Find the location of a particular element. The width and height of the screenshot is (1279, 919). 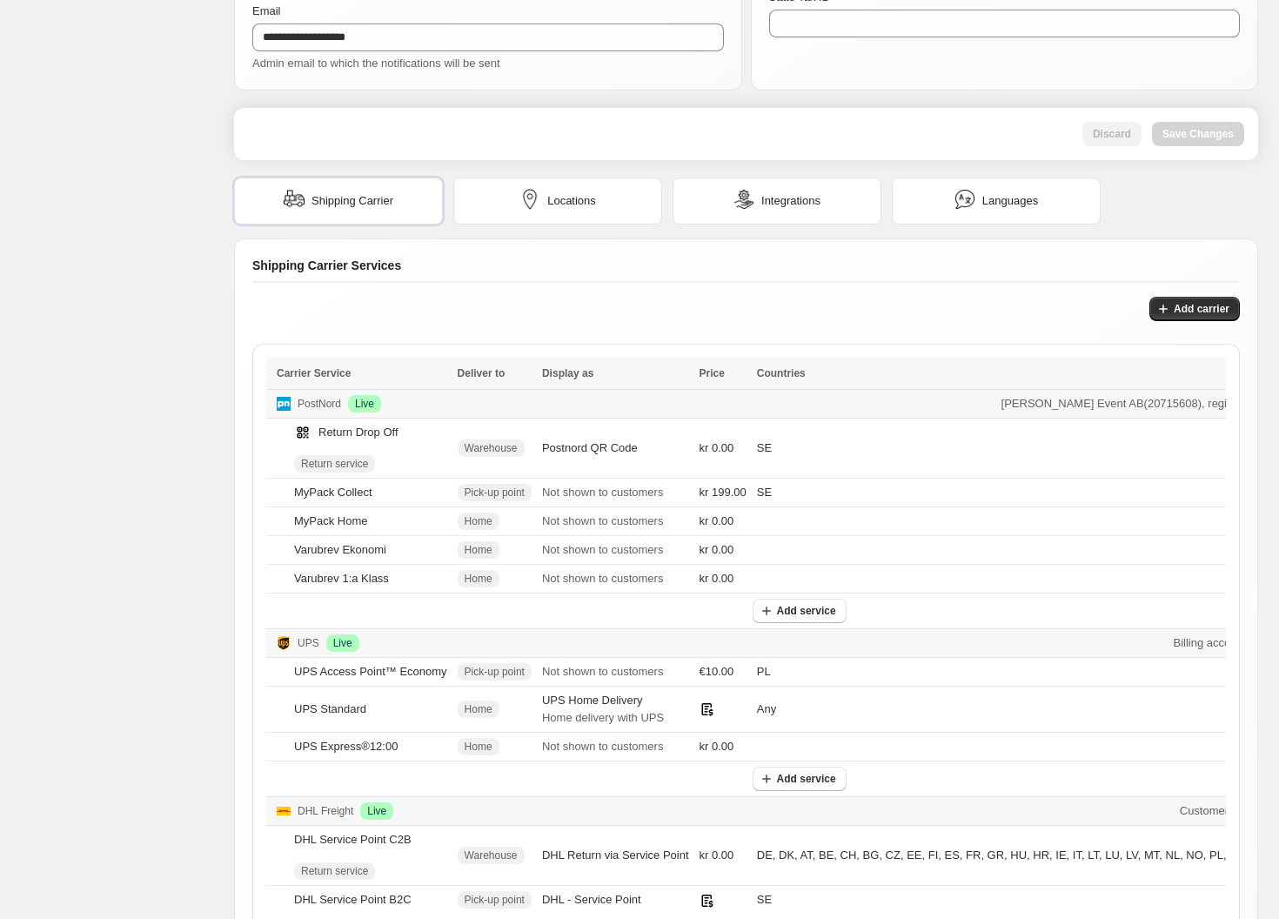

span: €10.00 is located at coordinates (717, 672).